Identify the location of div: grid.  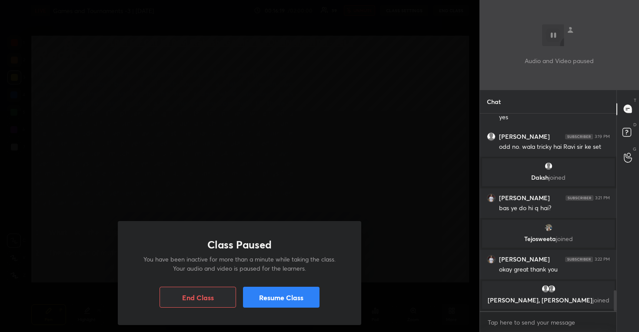
(548, 212).